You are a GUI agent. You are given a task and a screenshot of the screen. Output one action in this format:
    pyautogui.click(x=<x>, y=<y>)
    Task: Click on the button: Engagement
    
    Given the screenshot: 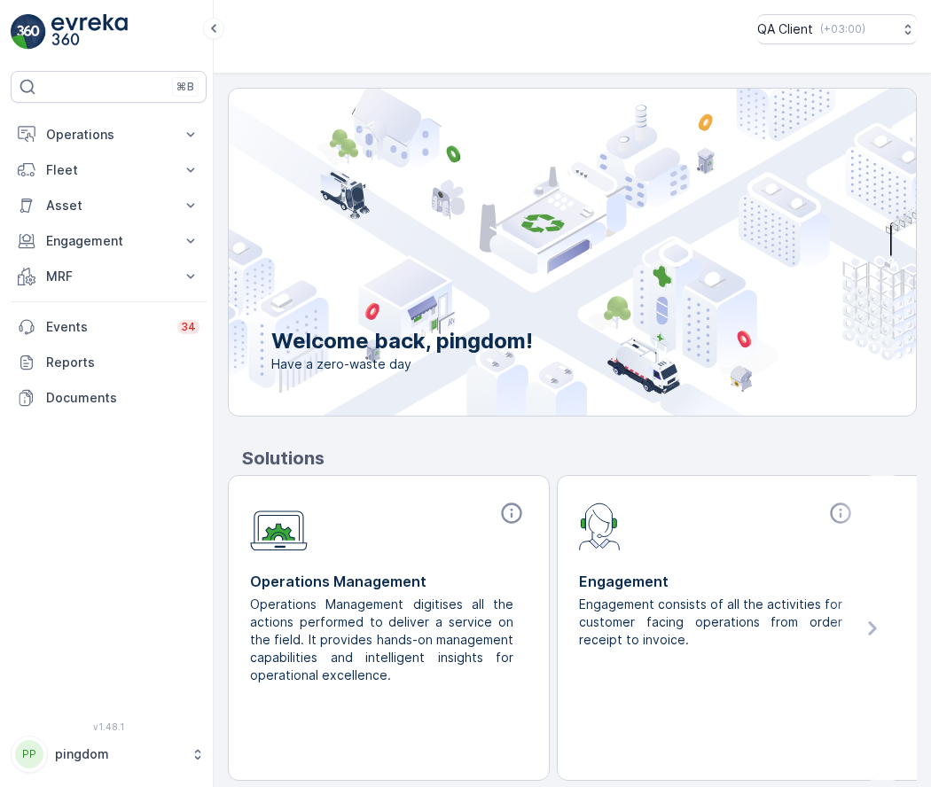 What is the action you would take?
    pyautogui.click(x=108, y=241)
    